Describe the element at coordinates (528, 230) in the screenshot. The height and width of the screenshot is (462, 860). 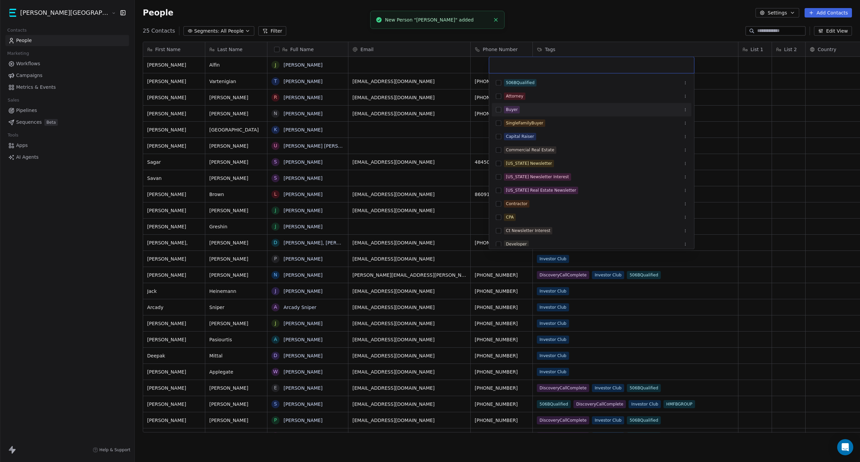
I see `div: Ct Newsletter Interest` at that location.